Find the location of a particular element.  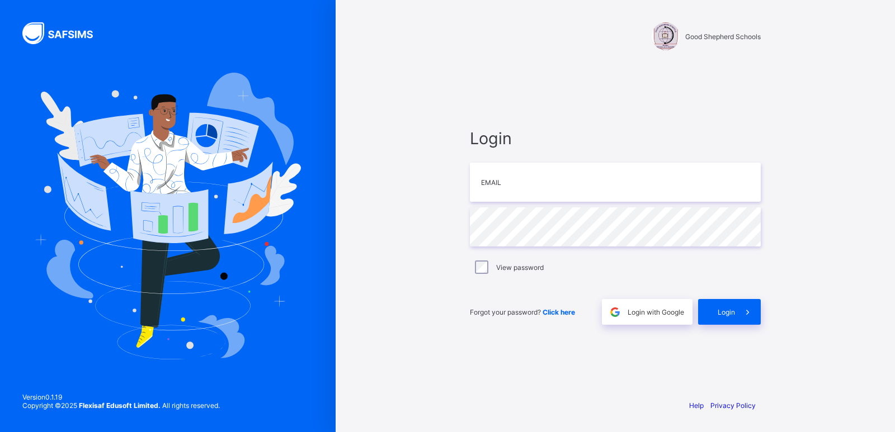

span: Copyright © 2025 All rights reserved. is located at coordinates (121, 405).